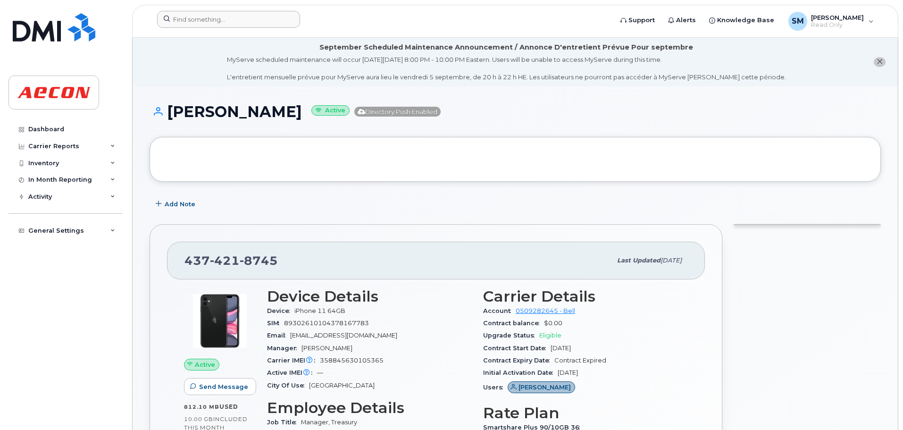 The width and height of the screenshot is (903, 430). What do you see at coordinates (586, 413) in the screenshot?
I see `h3: Rate Plan` at bounding box center [586, 413].